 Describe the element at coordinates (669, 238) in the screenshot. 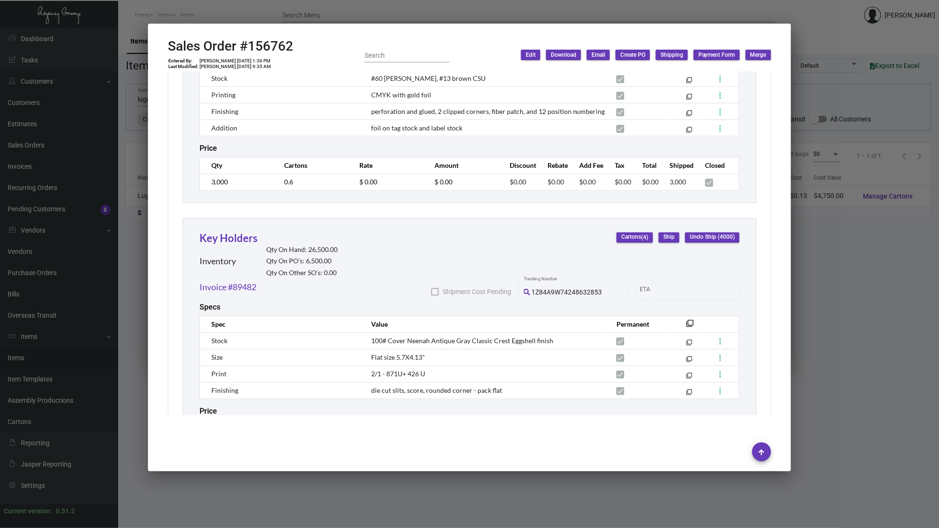

I see `button: Ship` at that location.